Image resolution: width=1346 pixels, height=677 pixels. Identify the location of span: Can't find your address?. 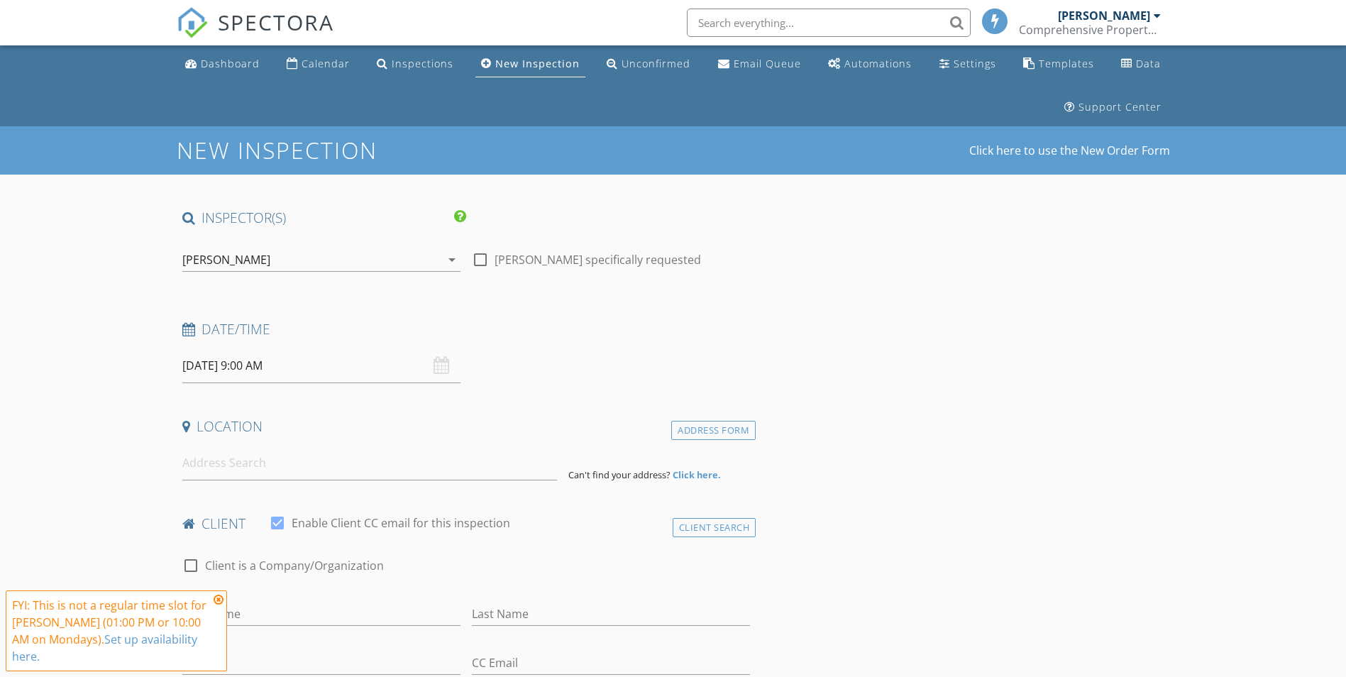
(620, 475).